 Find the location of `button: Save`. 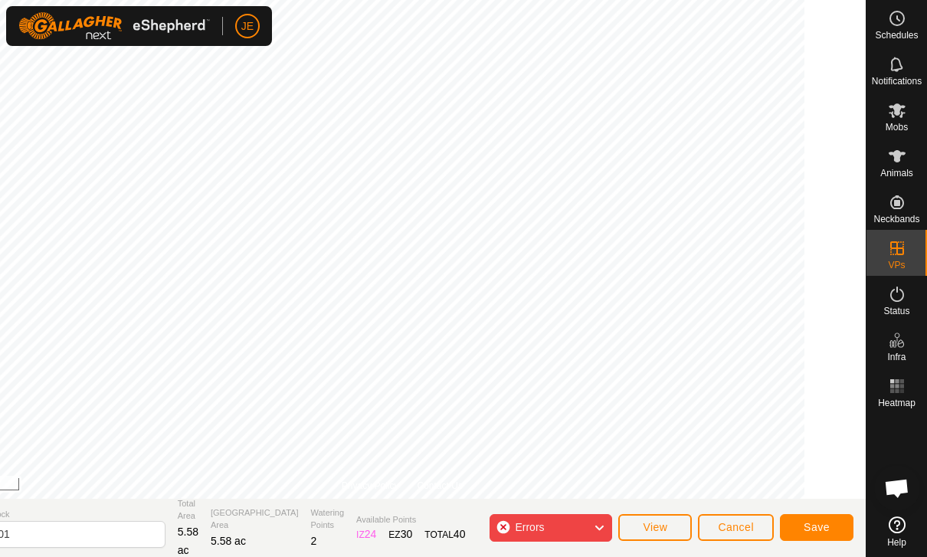

button: Save is located at coordinates (817, 527).